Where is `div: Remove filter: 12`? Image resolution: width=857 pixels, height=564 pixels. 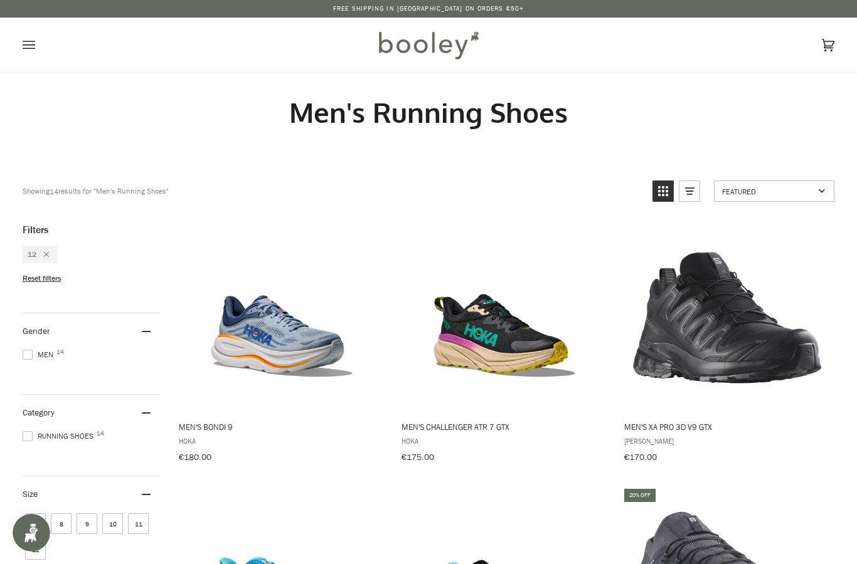
div: Remove filter: 12 is located at coordinates (43, 255).